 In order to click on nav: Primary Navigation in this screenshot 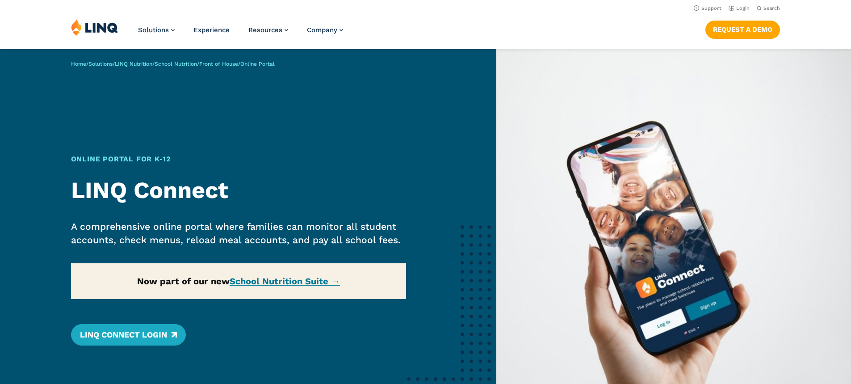, I will do `click(240, 33)`.